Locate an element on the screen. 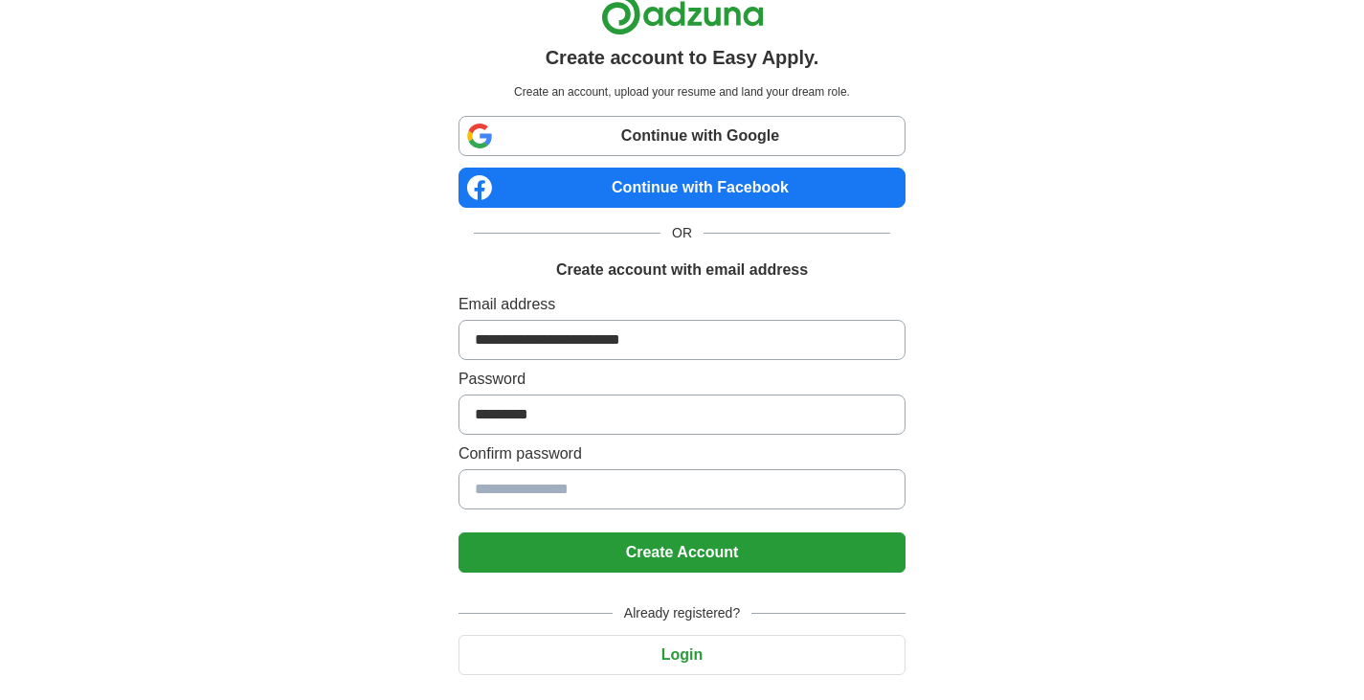  span: Already registered? is located at coordinates (682, 613).